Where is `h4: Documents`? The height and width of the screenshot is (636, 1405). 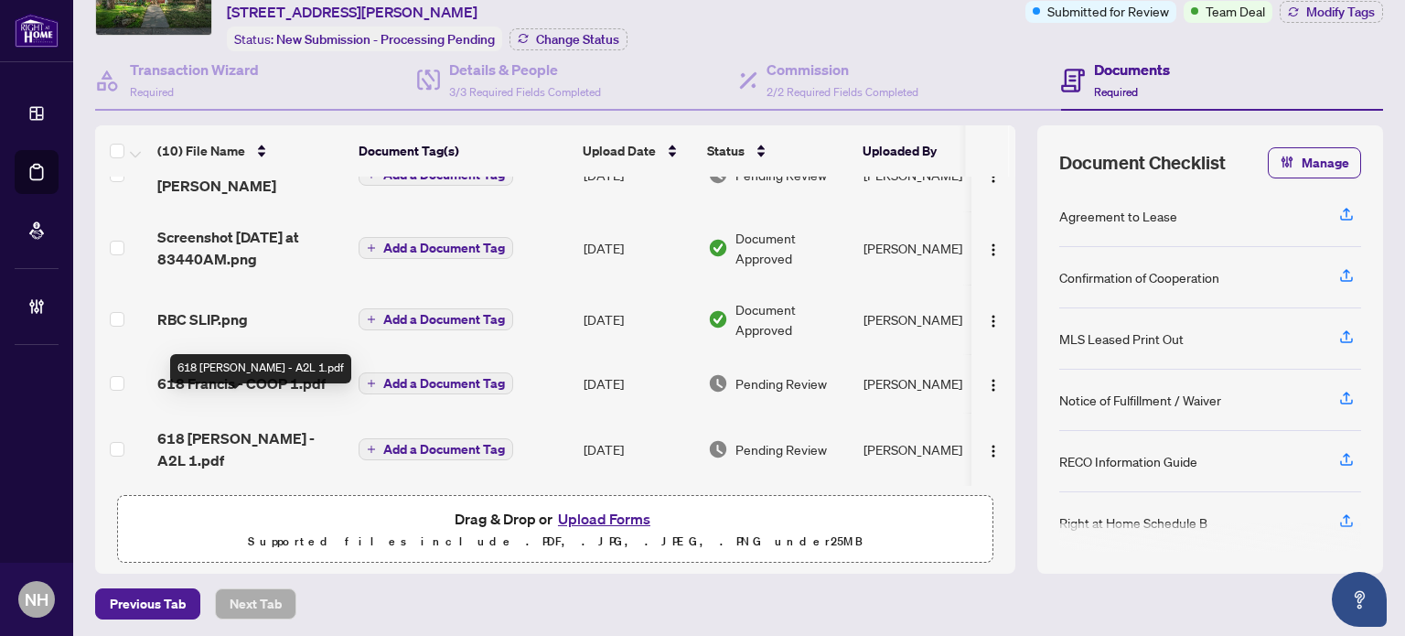 h4: Documents is located at coordinates (1131, 70).